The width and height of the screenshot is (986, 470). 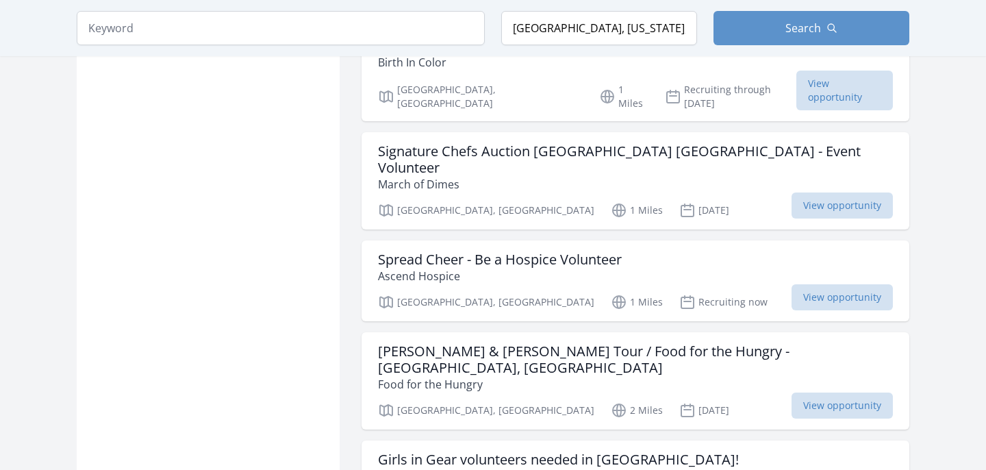 I want to click on input: Location, so click(x=599, y=28).